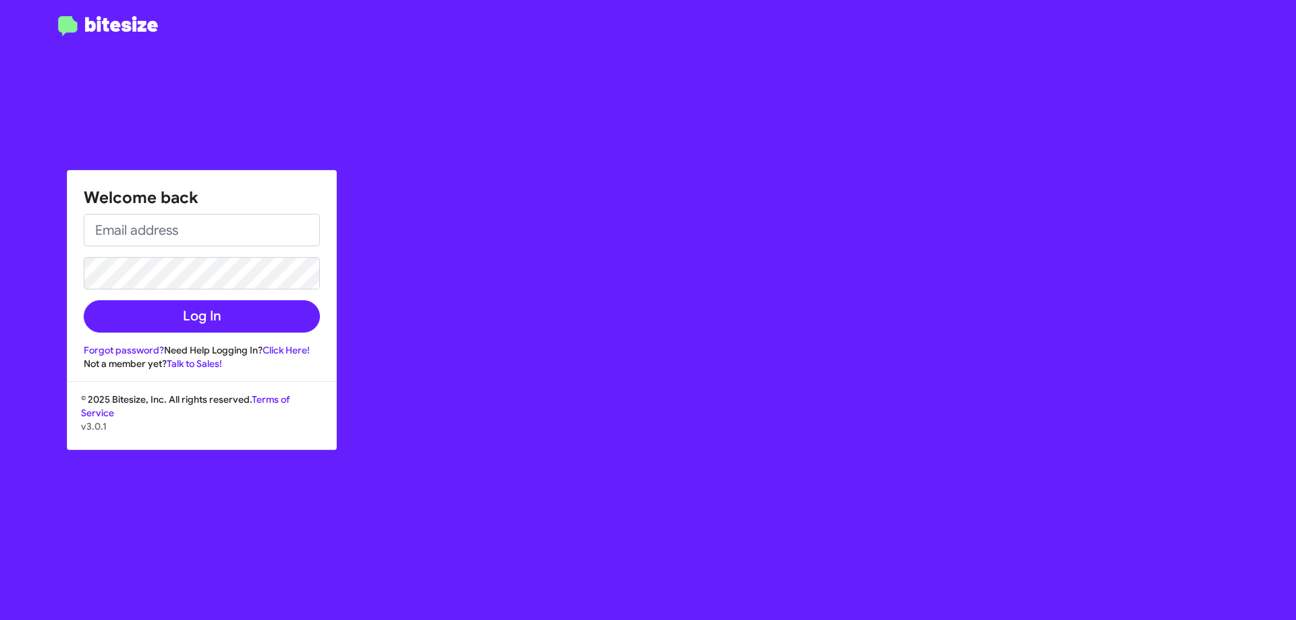 The image size is (1296, 620). What do you see at coordinates (194, 364) in the screenshot?
I see `a: Talk to Sales!` at bounding box center [194, 364].